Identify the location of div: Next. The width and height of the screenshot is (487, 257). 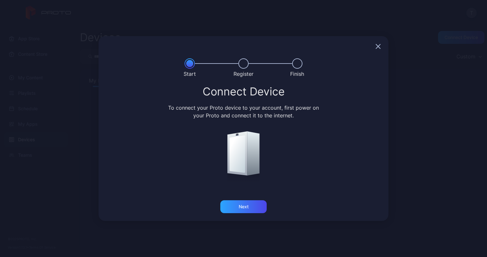
(244, 206).